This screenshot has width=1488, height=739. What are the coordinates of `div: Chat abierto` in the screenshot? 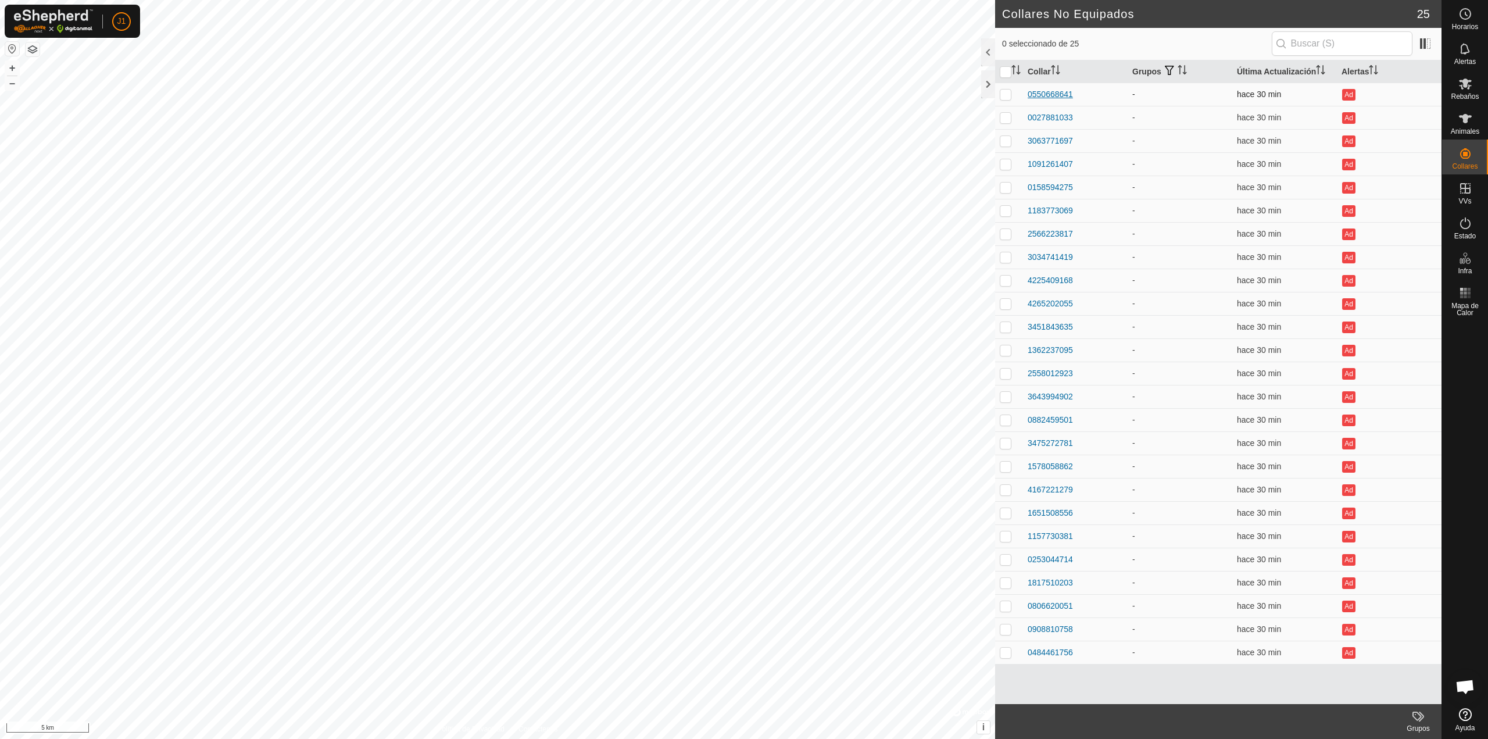 It's located at (1466, 687).